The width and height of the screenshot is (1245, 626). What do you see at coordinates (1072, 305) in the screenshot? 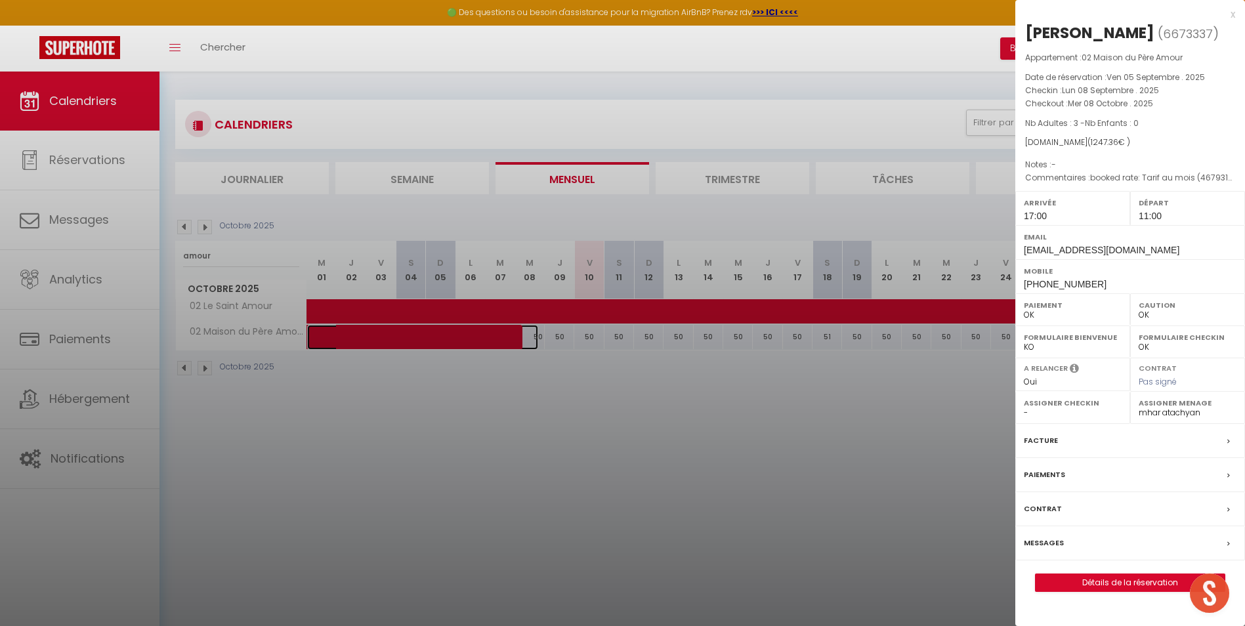
I see `label: Paiement` at bounding box center [1072, 305].